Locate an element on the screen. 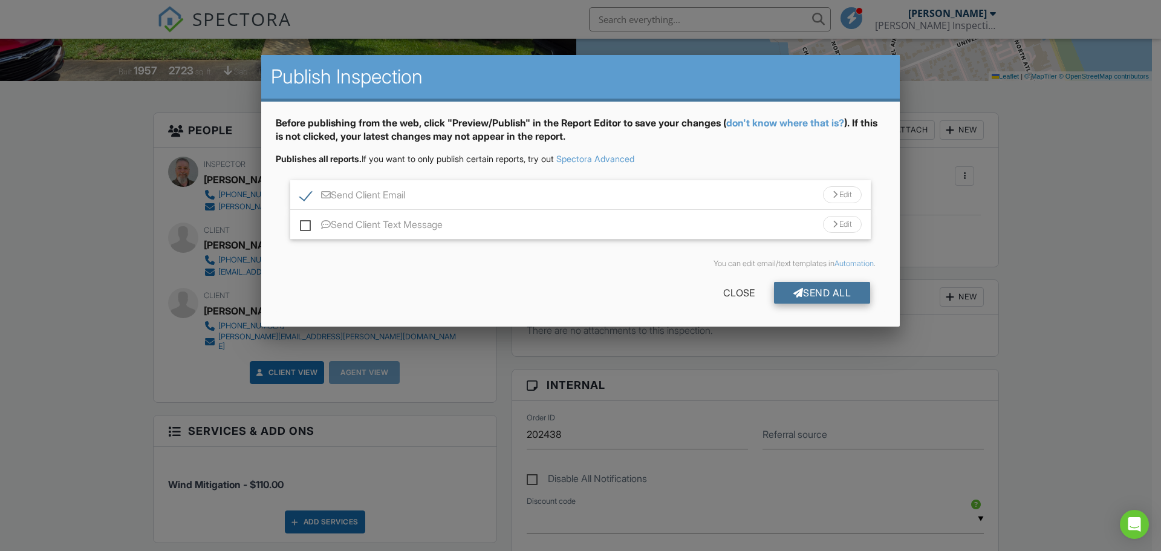 The height and width of the screenshot is (551, 1161). div: Before publishing from the web, click "Preview/Publish" in the Report Editor to save your changes... is located at coordinates (581, 134).